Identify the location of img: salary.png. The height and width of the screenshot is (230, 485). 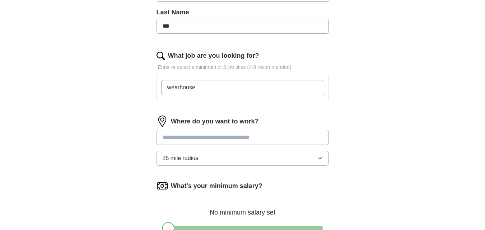
(162, 186).